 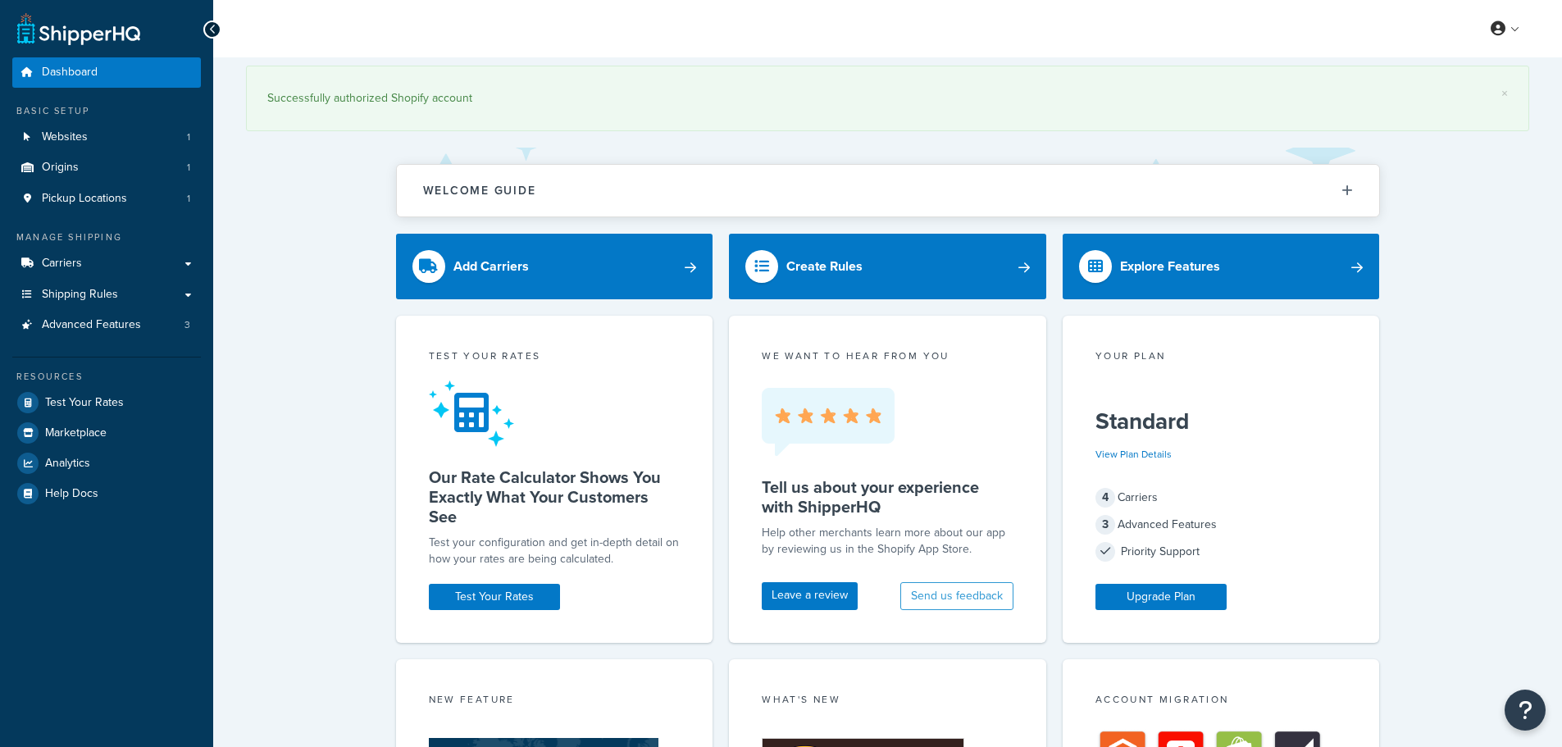 I want to click on span: Marketplace, so click(x=75, y=433).